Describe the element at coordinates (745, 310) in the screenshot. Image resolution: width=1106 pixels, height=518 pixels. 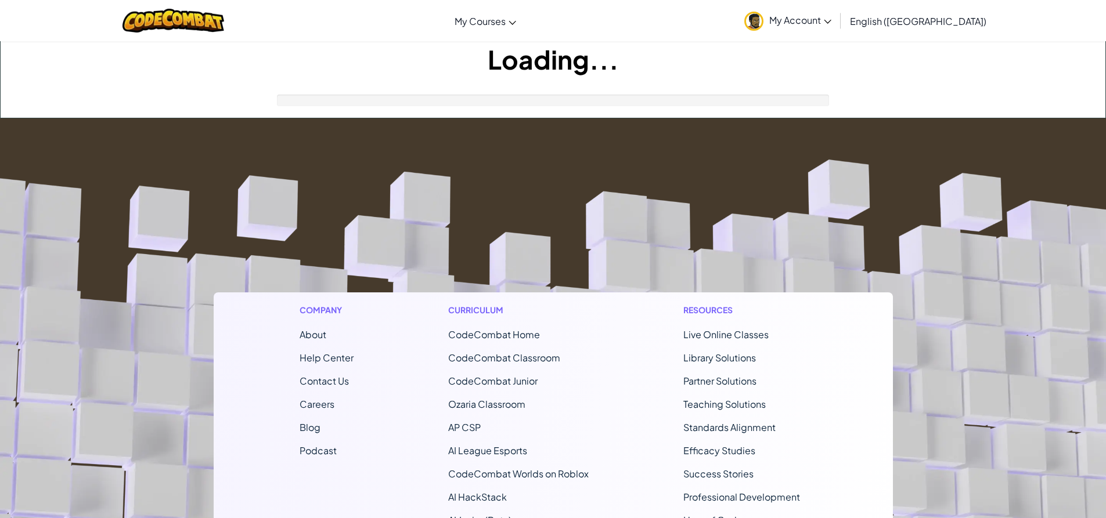
I see `h1: Resources` at that location.